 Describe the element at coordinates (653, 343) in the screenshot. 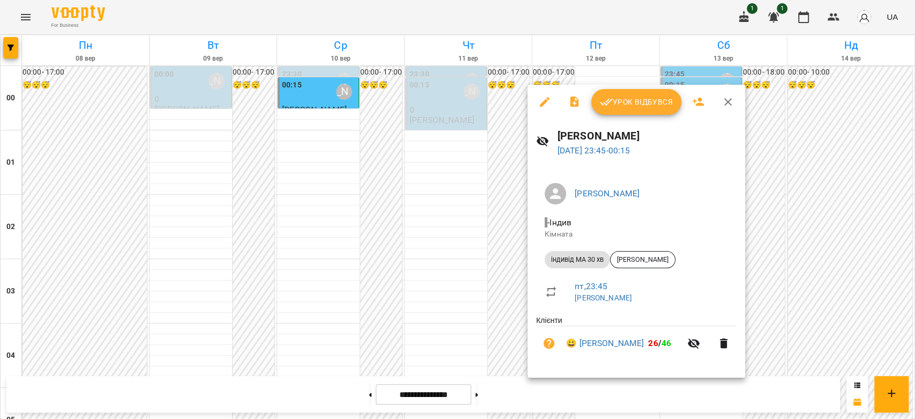

I see `span: 26` at that location.